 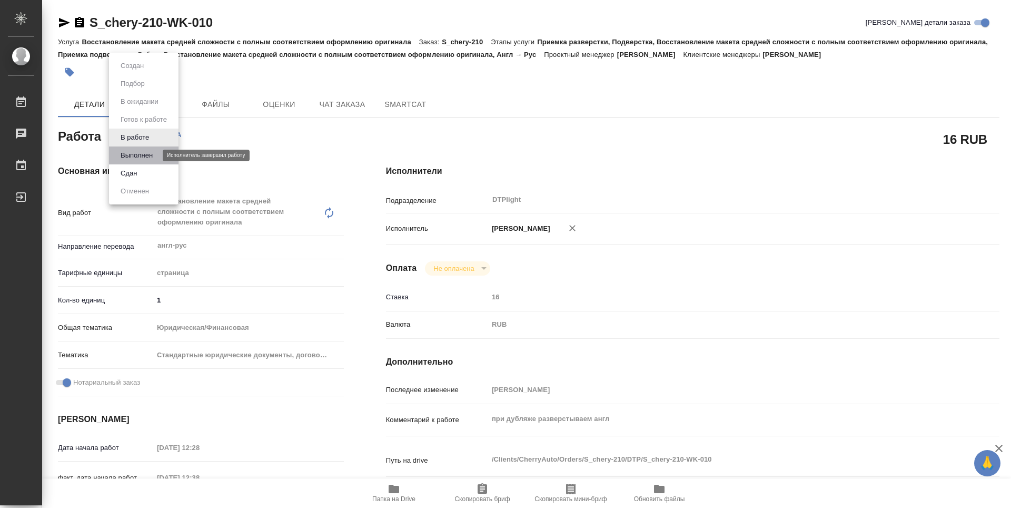 What do you see at coordinates (140, 102) in the screenshot?
I see `button: В ожидании` at bounding box center [140, 102].